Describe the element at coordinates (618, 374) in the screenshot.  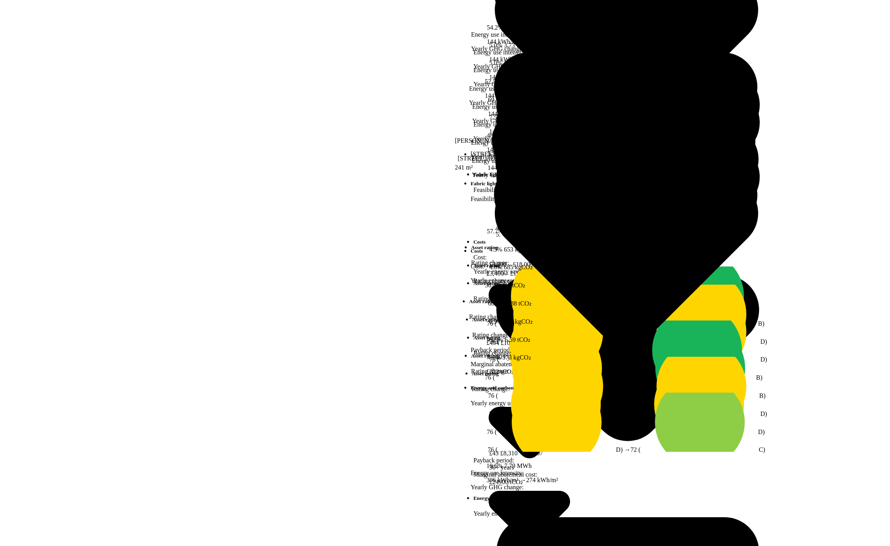
I see `h5: Asset rating` at that location.